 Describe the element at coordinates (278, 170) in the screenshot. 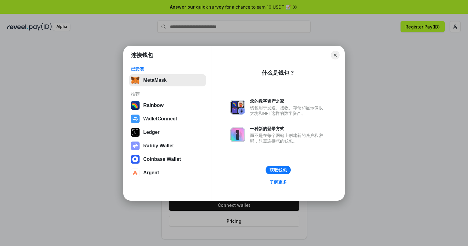

I see `div: 获取钱包` at that location.